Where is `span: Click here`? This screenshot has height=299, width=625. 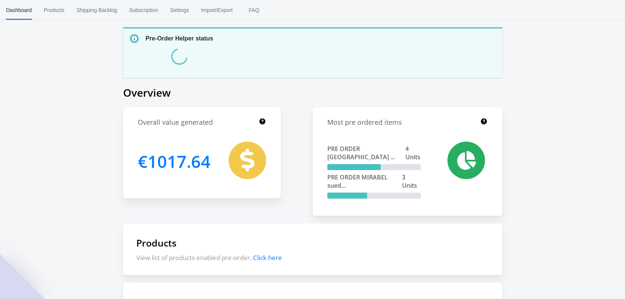 span: Click here is located at coordinates (267, 258).